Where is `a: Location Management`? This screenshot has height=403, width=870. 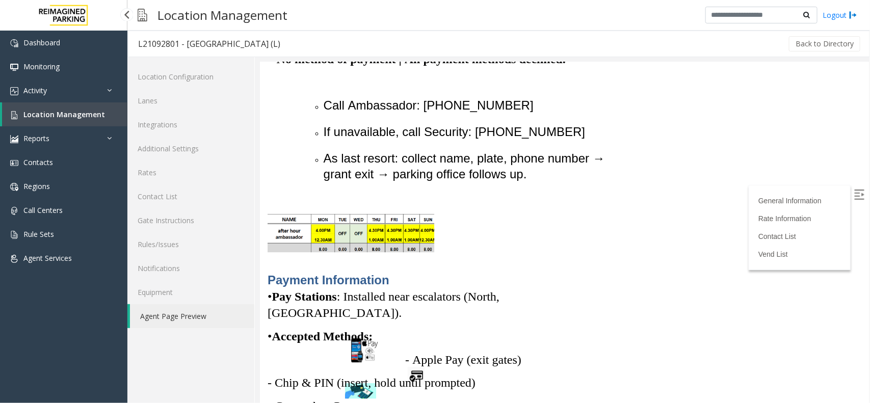
a: Location Management is located at coordinates (65, 114).